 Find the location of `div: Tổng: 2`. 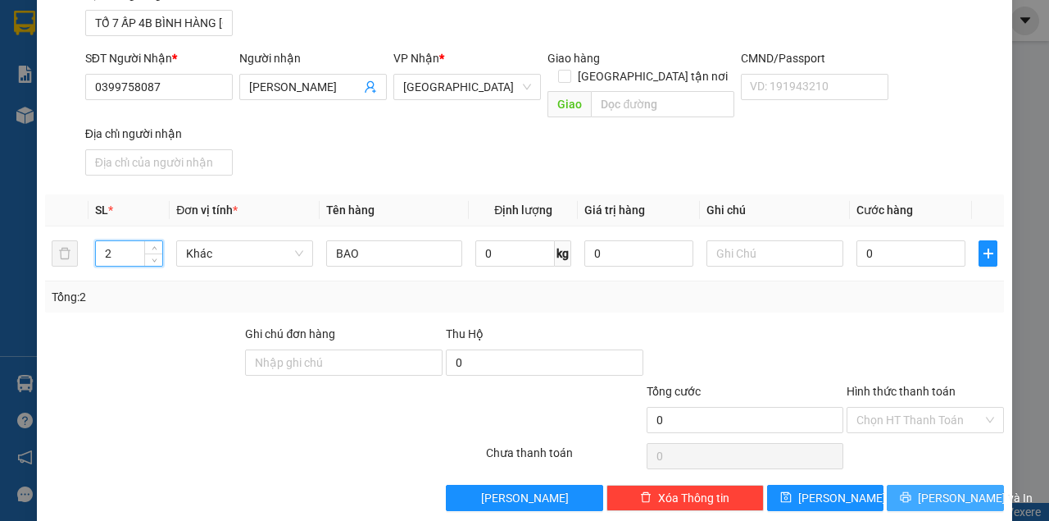

div: Tổng: 2 is located at coordinates (229, 297).